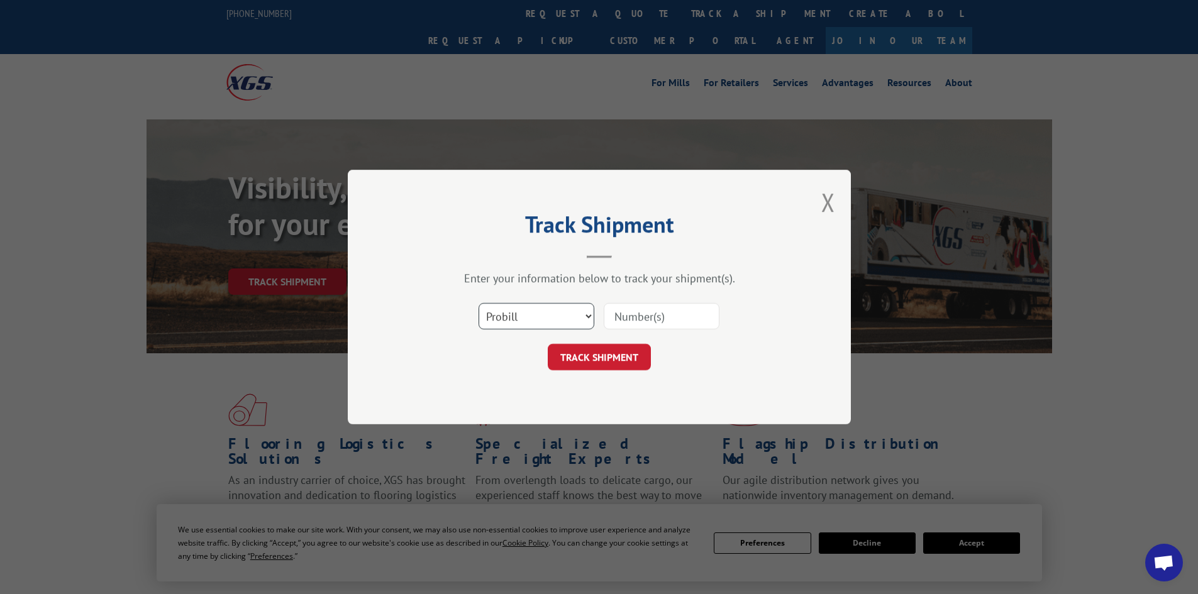 The image size is (1198, 594). Describe the element at coordinates (662, 316) in the screenshot. I see `input: Number(s)` at that location.